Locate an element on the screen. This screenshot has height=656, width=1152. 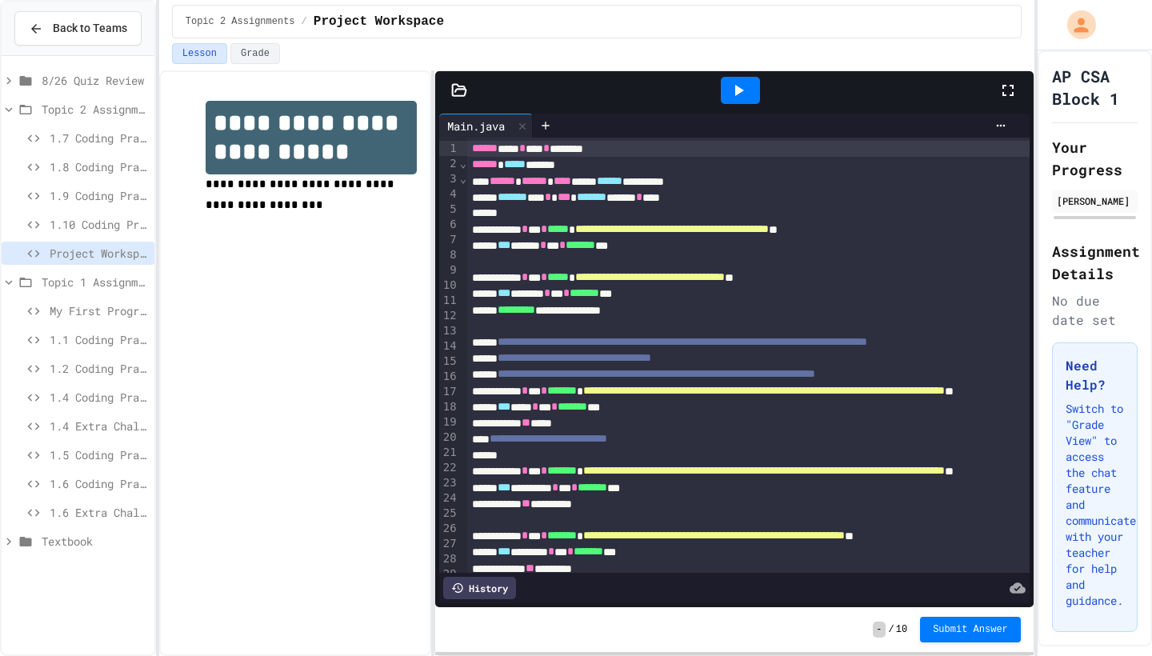
div: 13 is located at coordinates (449, 330).